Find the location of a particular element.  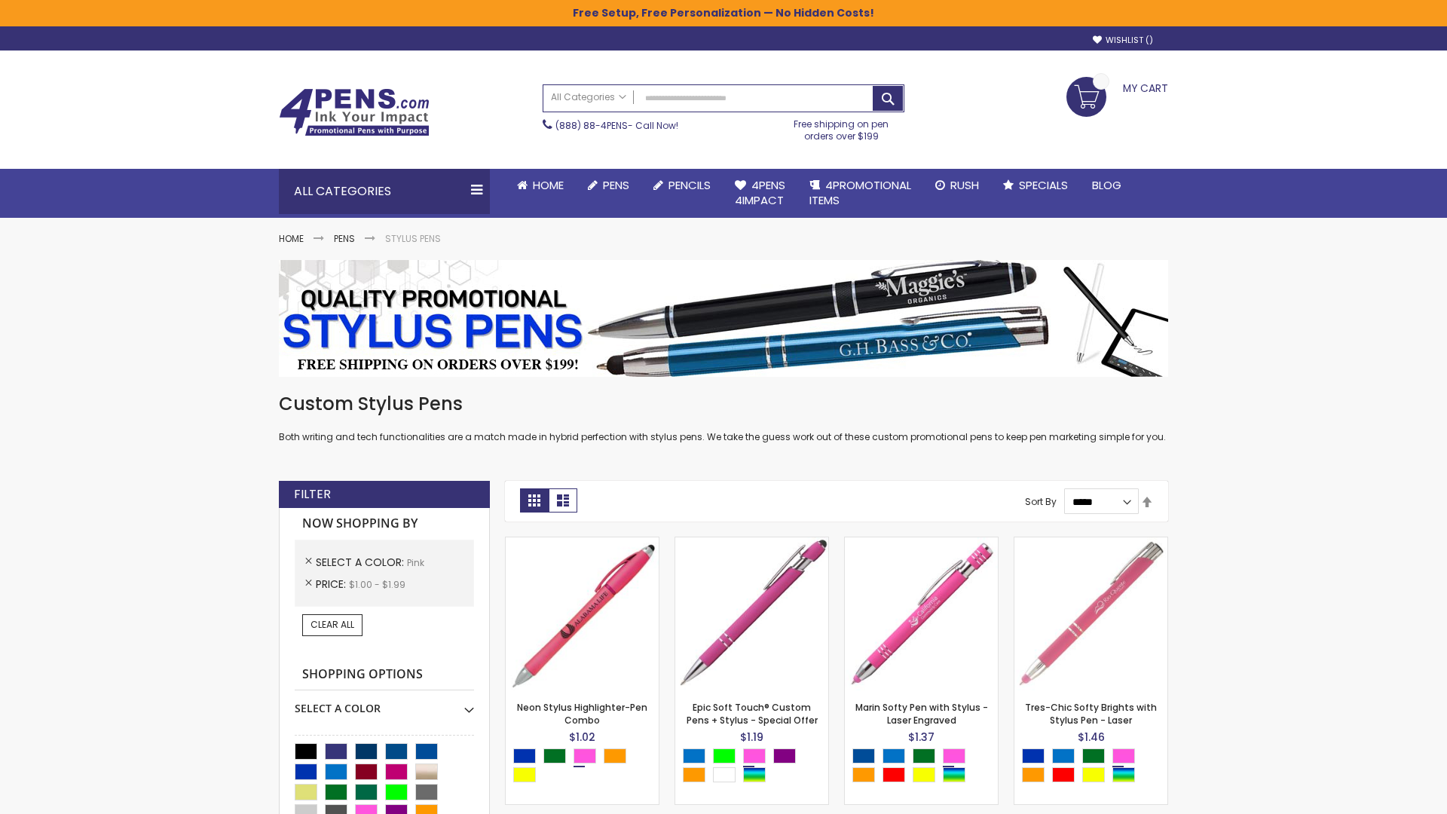

span: $1.46 is located at coordinates (1092, 737).